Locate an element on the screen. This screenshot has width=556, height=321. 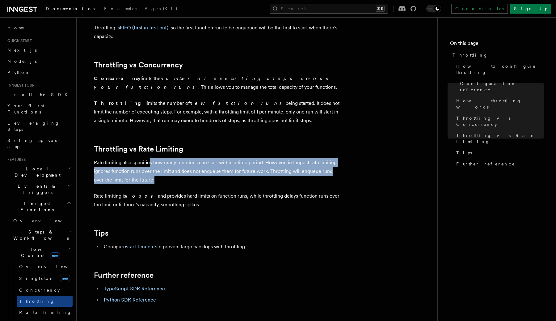
button: Local Development is located at coordinates (39, 172).